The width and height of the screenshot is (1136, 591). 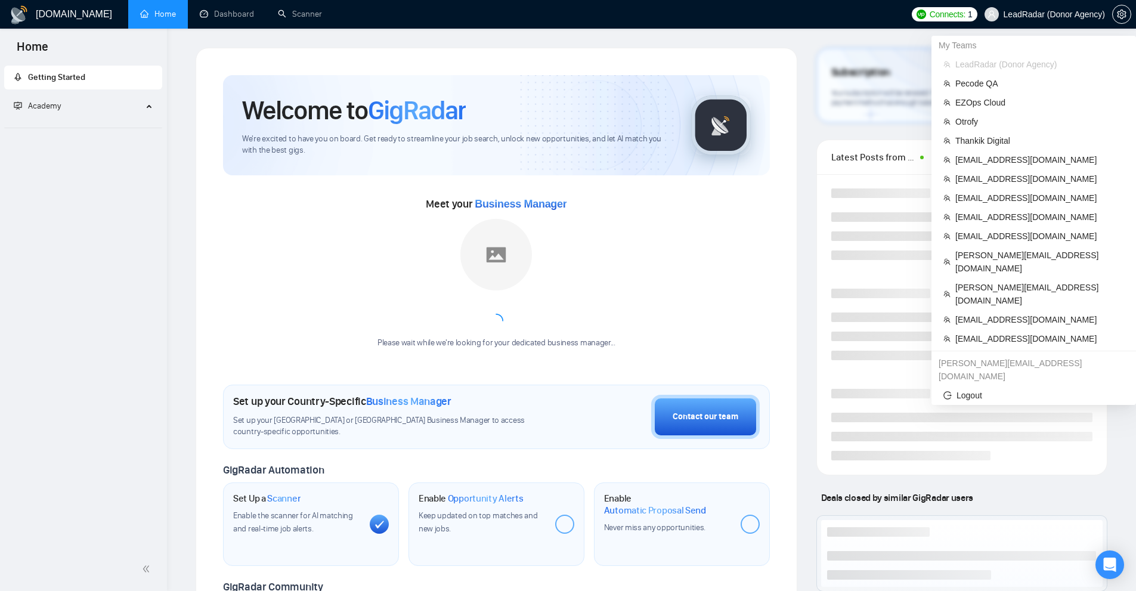 What do you see at coordinates (706, 417) in the screenshot?
I see `button: Contact our team` at bounding box center [706, 417].